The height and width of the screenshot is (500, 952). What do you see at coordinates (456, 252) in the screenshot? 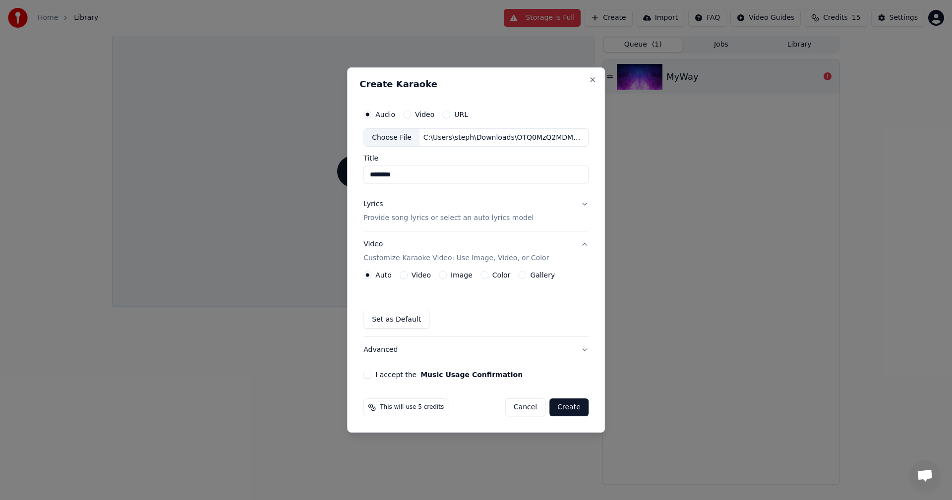
I see `div: Video` at bounding box center [456, 252].